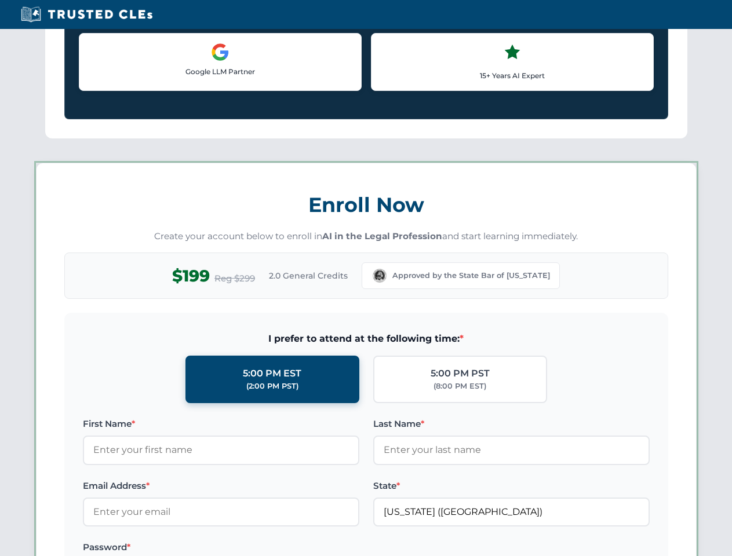 The height and width of the screenshot is (556, 732). Describe the element at coordinates (220, 52) in the screenshot. I see `img: Google` at that location.